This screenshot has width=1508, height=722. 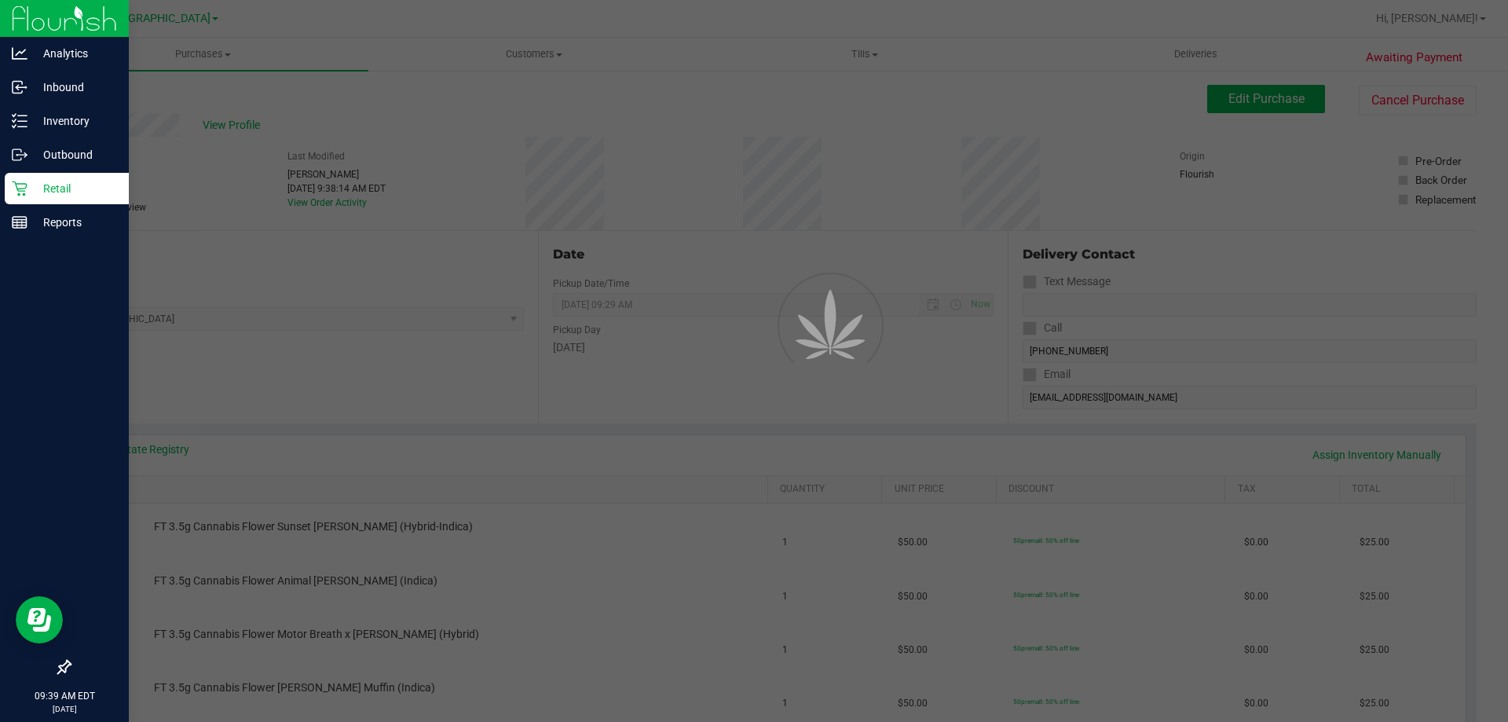 I want to click on inline-svg: Inbound, so click(x=20, y=87).